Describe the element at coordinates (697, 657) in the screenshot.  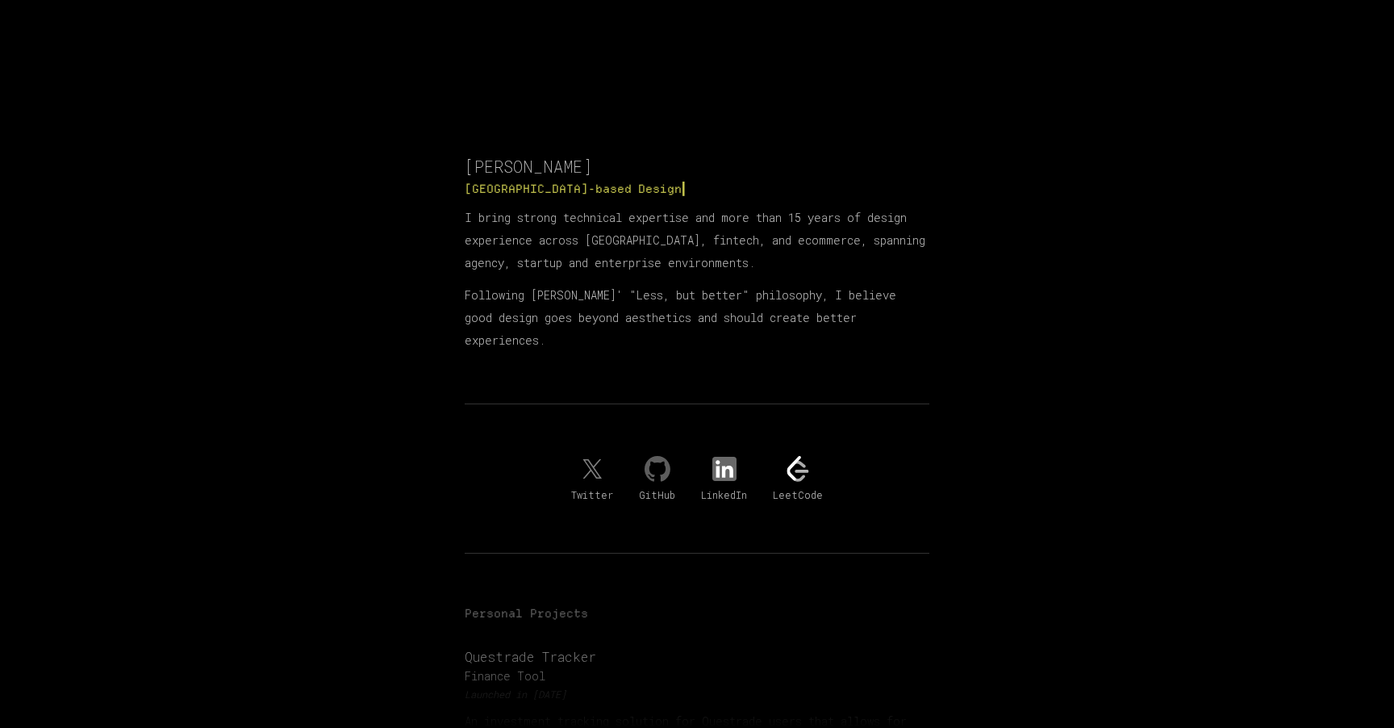
I see `h3: Questrade Tracker` at that location.